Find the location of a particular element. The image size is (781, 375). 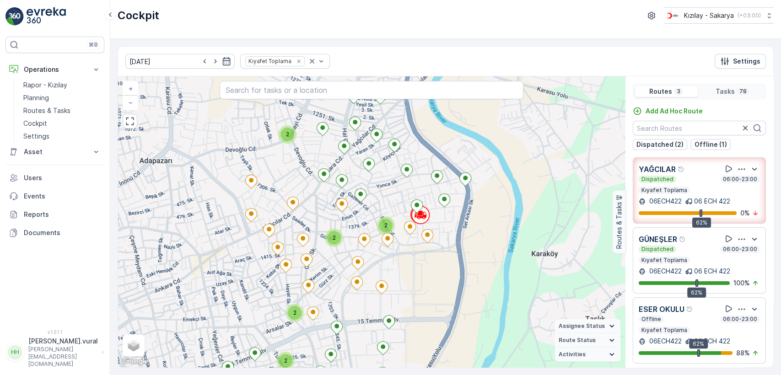

span: v 1.51.1 is located at coordinates (55, 332).